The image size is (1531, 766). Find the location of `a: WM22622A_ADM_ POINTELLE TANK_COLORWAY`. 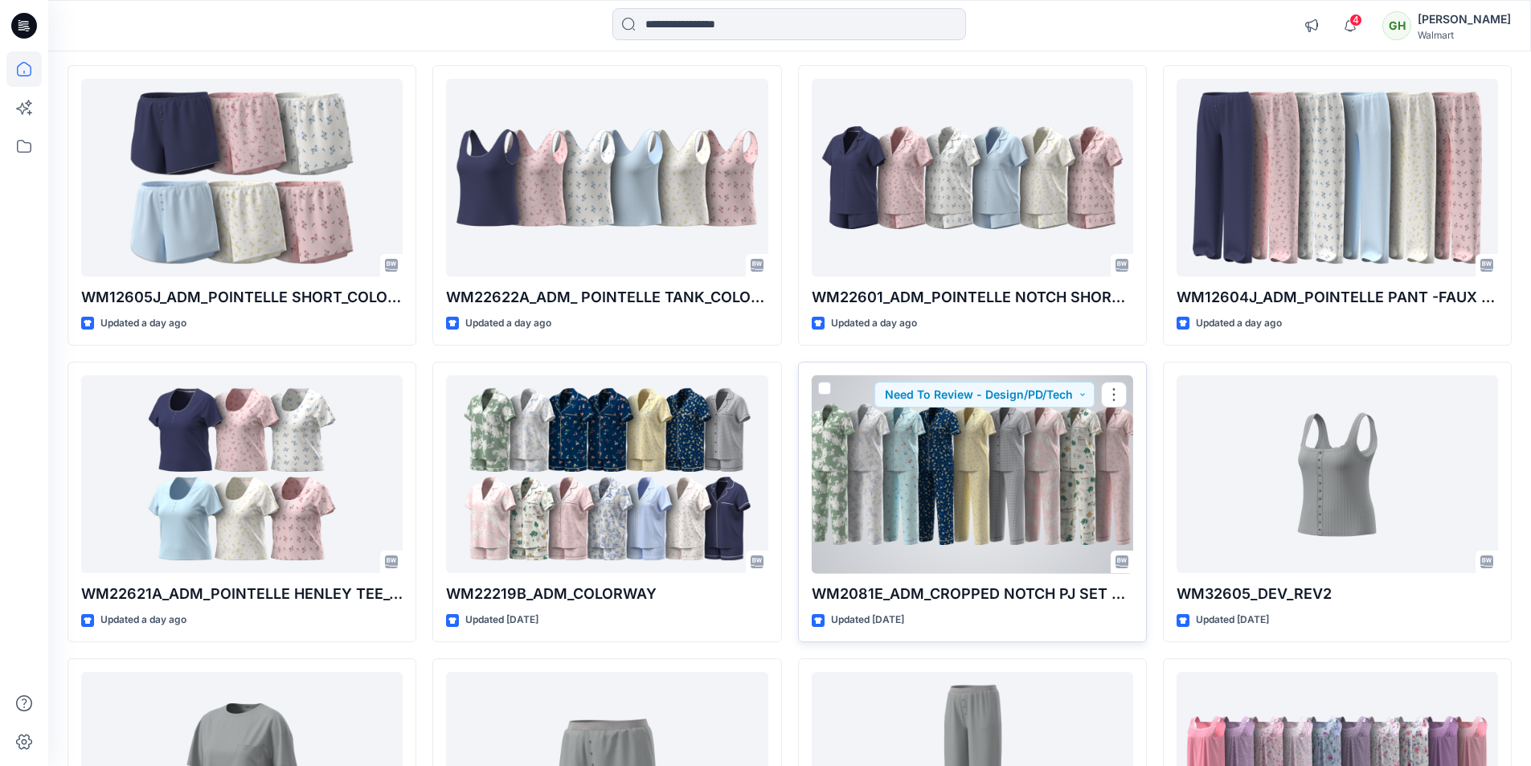

a: WM22622A_ADM_ POINTELLE TANK_COLORWAY is located at coordinates (607, 178).